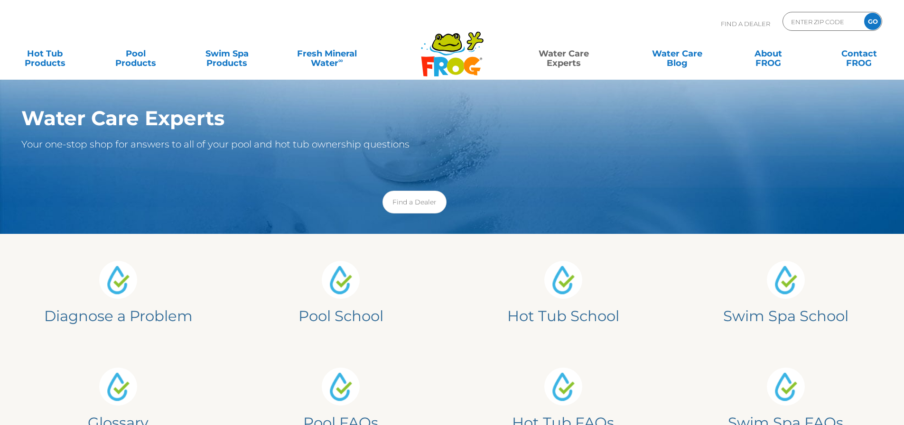  I want to click on a: Water CareExperts, so click(564, 54).